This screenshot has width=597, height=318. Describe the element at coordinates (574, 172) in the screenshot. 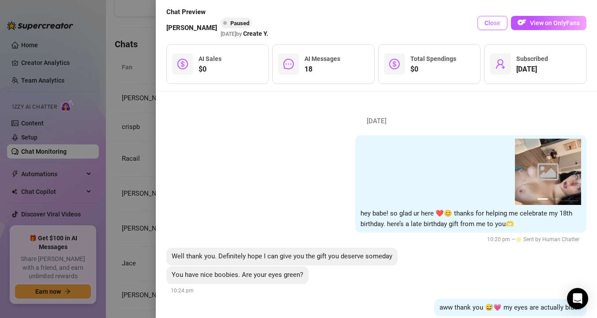

I see `button: next` at that location.